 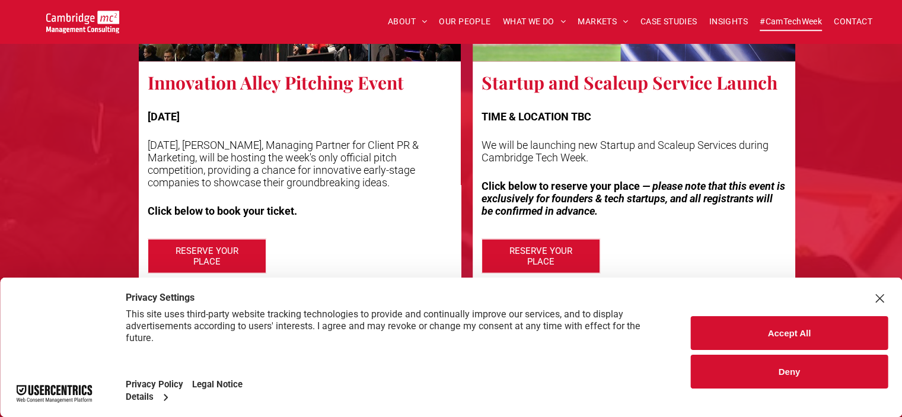 What do you see at coordinates (728, 21) in the screenshot?
I see `a: INSIGHTS` at bounding box center [728, 21].